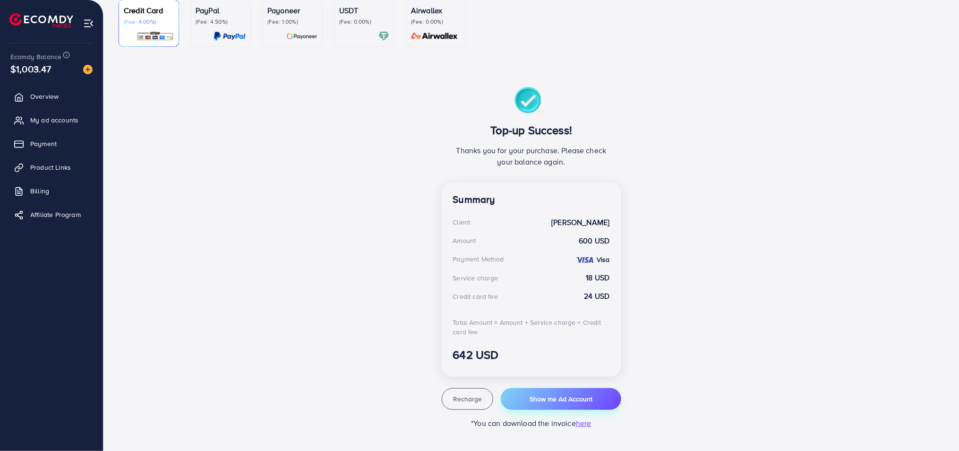 The image size is (959, 451). Describe the element at coordinates (597, 296) in the screenshot. I see `strong: 24 USD` at that location.